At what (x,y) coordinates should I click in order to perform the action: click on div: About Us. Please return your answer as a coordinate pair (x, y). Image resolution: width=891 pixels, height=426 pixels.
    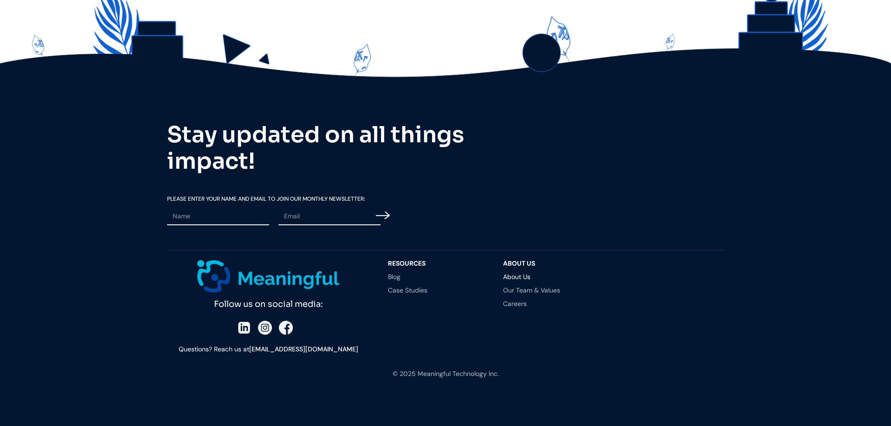
    Looking at the image, I should click on (551, 264).